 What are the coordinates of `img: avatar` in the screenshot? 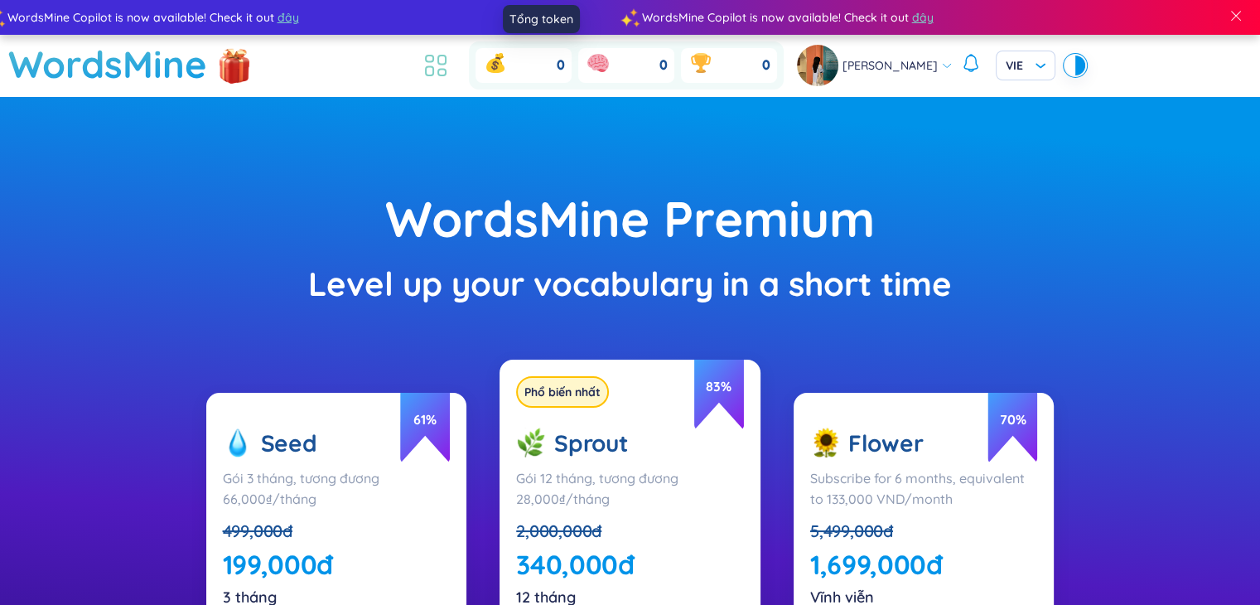 It's located at (818, 65).